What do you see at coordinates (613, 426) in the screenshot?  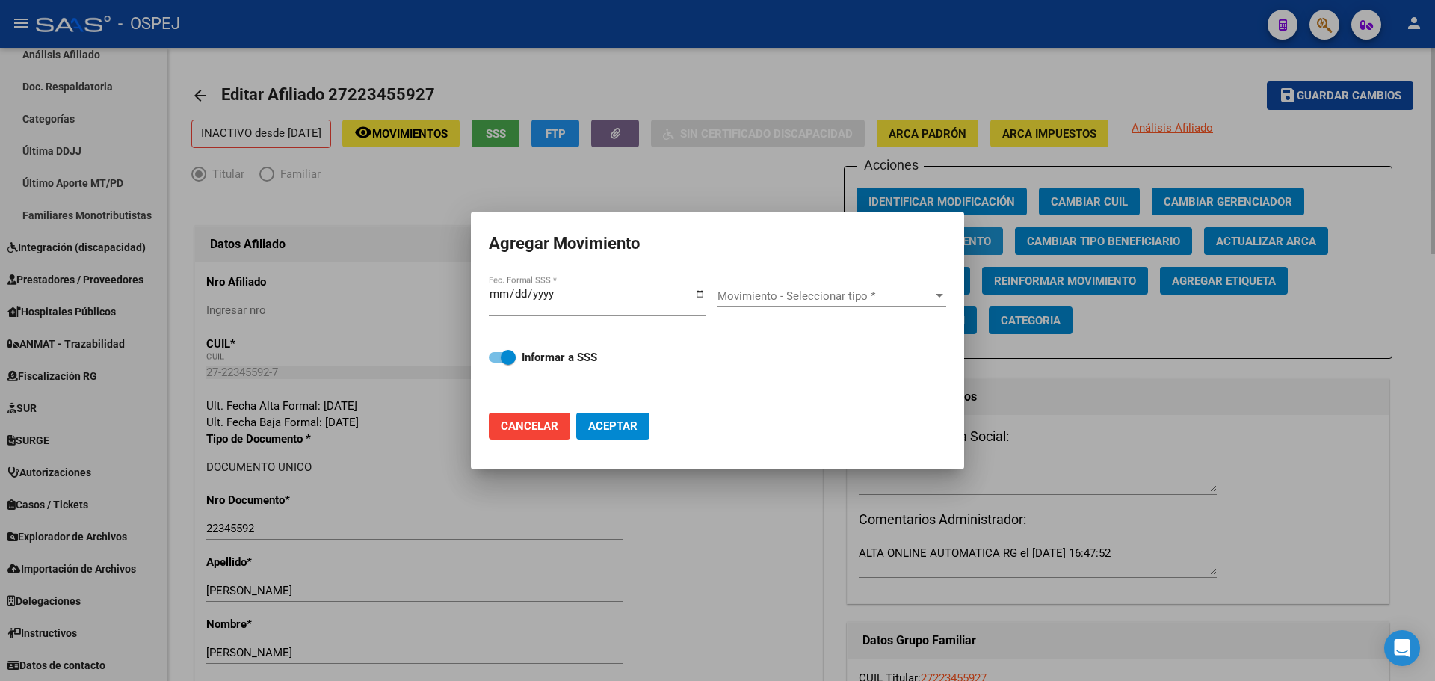 I see `span: Aceptar` at bounding box center [613, 426].